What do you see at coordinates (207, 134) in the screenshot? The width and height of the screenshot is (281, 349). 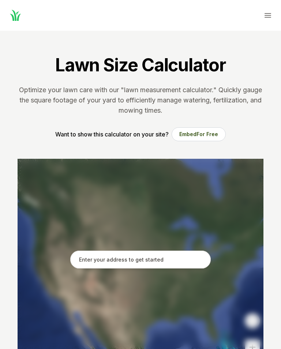 I see `span: For Free` at bounding box center [207, 134].